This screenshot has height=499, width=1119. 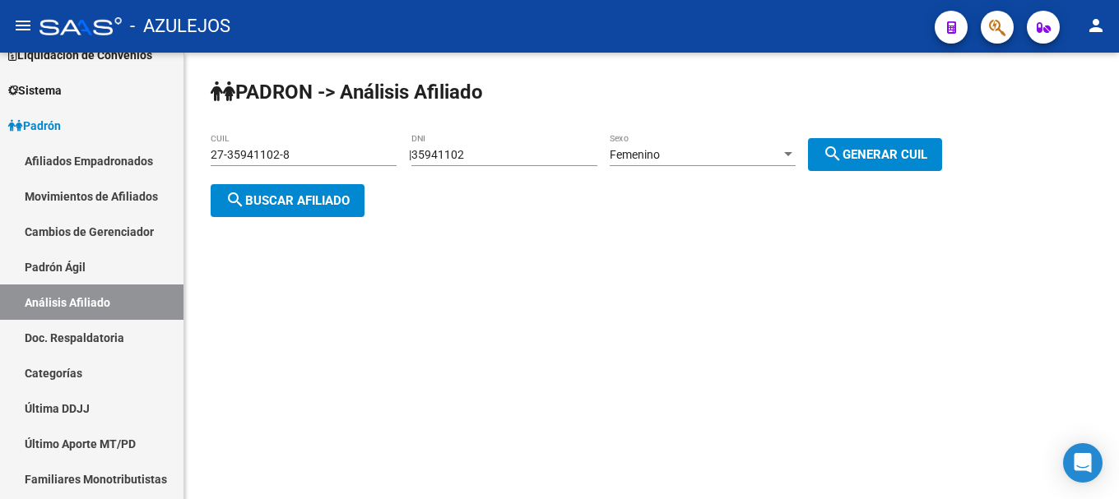 What do you see at coordinates (874, 155) in the screenshot?
I see `button: Generar CUIL` at bounding box center [874, 155].